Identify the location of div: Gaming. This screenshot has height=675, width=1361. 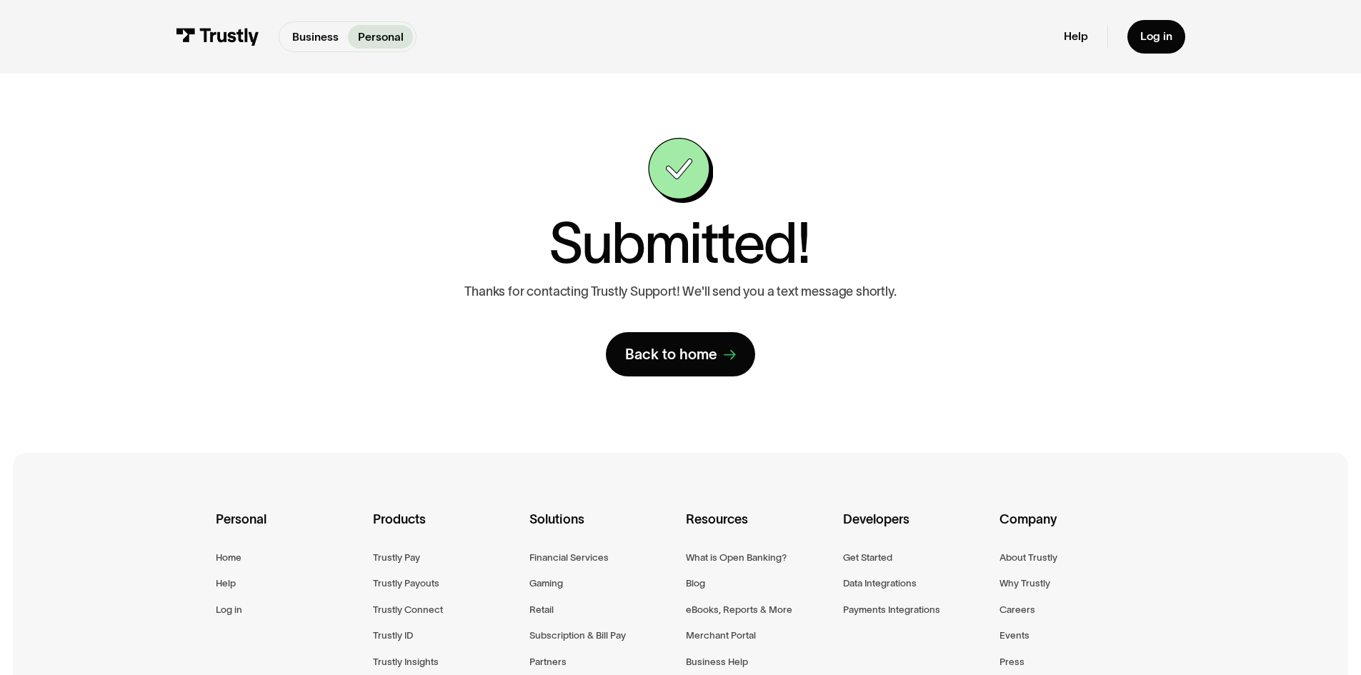
(546, 583).